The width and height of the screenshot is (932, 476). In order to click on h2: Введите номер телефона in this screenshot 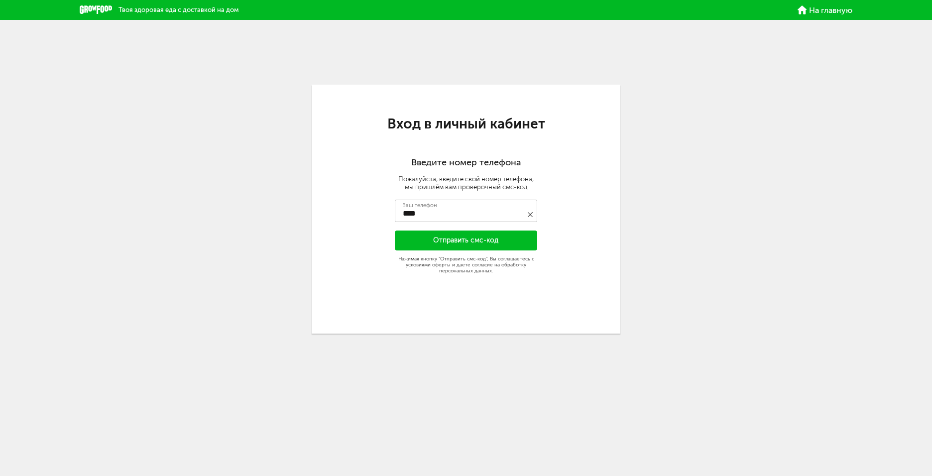, I will do `click(466, 163)`.